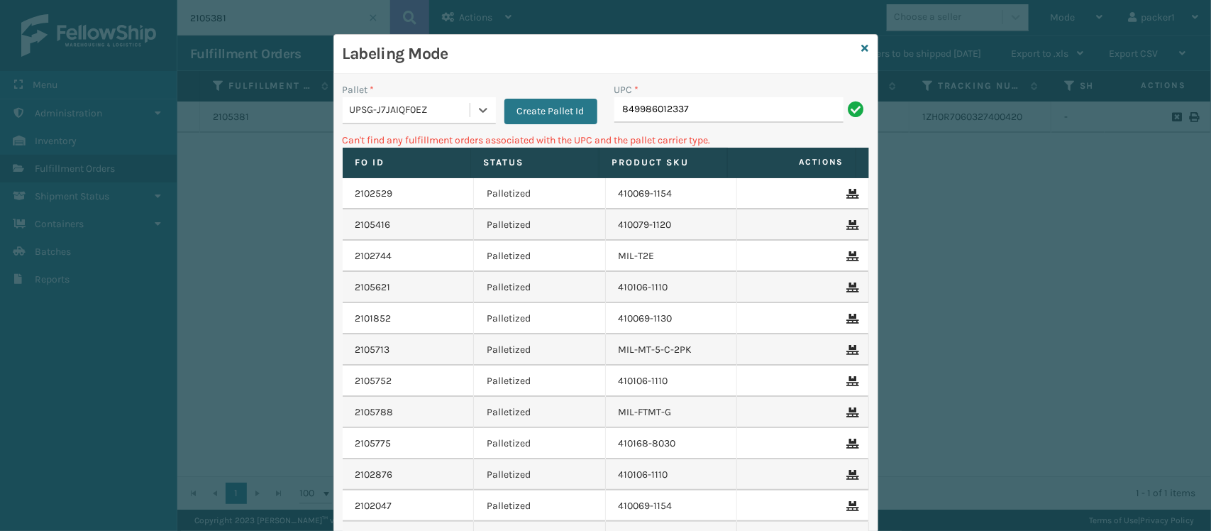 This screenshot has height=531, width=1211. Describe the element at coordinates (373, 225) in the screenshot. I see `a: 2105416` at that location.